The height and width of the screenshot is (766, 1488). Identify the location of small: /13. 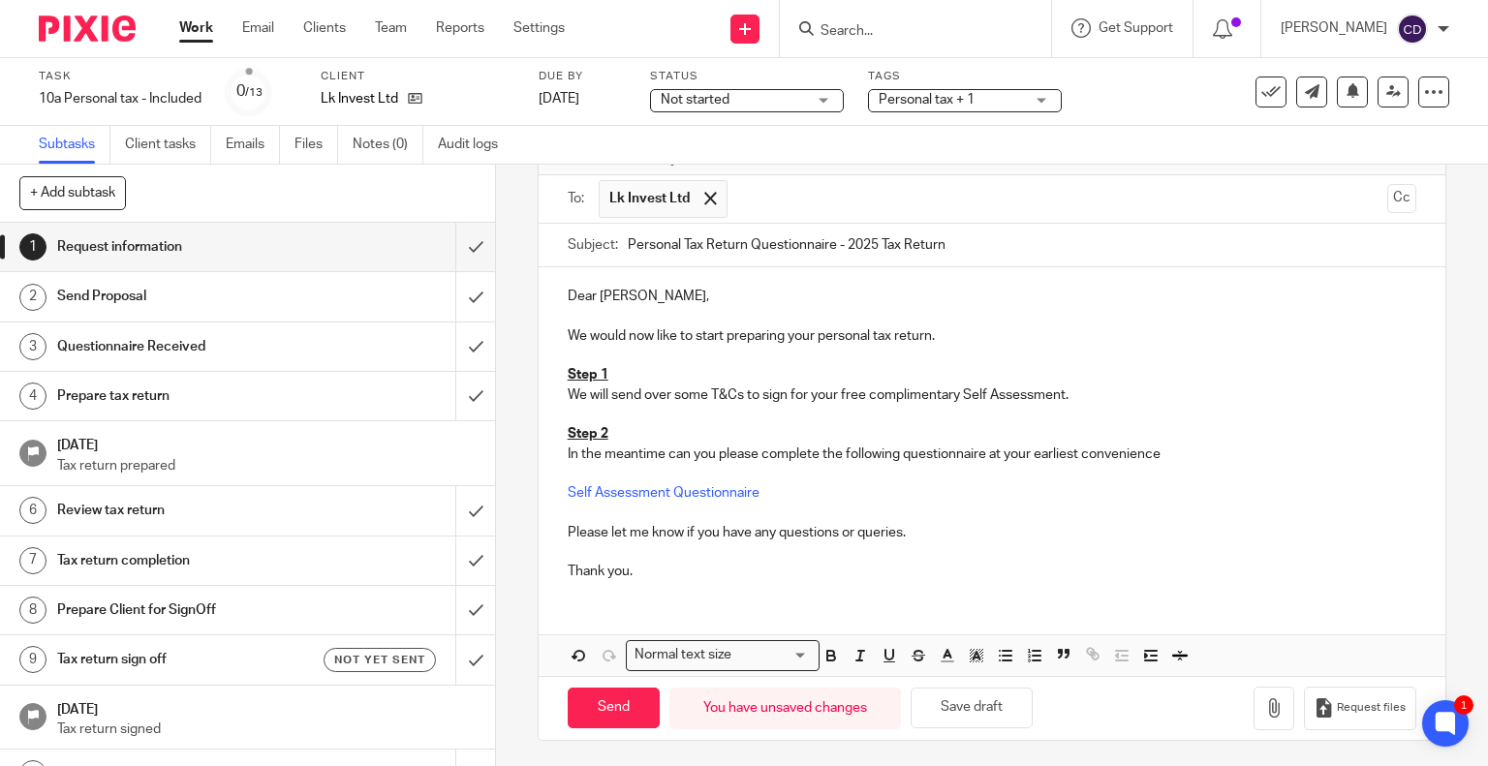
(254, 92).